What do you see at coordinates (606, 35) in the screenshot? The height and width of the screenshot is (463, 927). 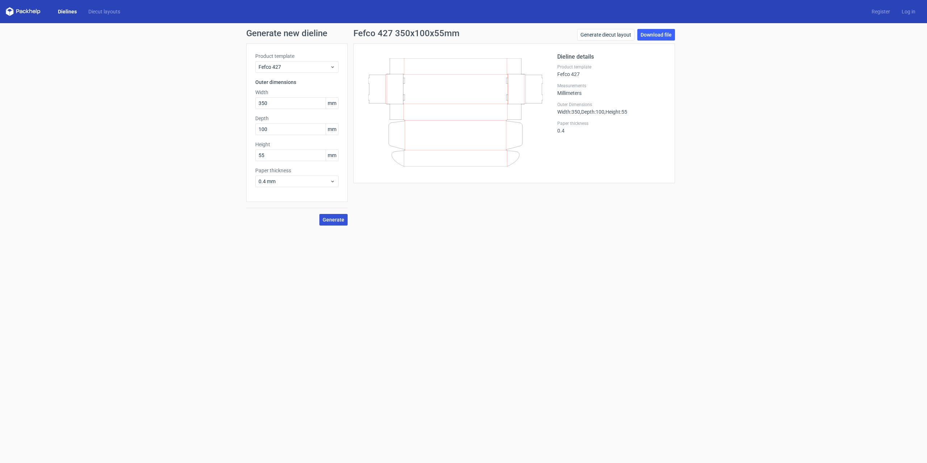 I see `a: Generate diecut layout` at bounding box center [606, 35].